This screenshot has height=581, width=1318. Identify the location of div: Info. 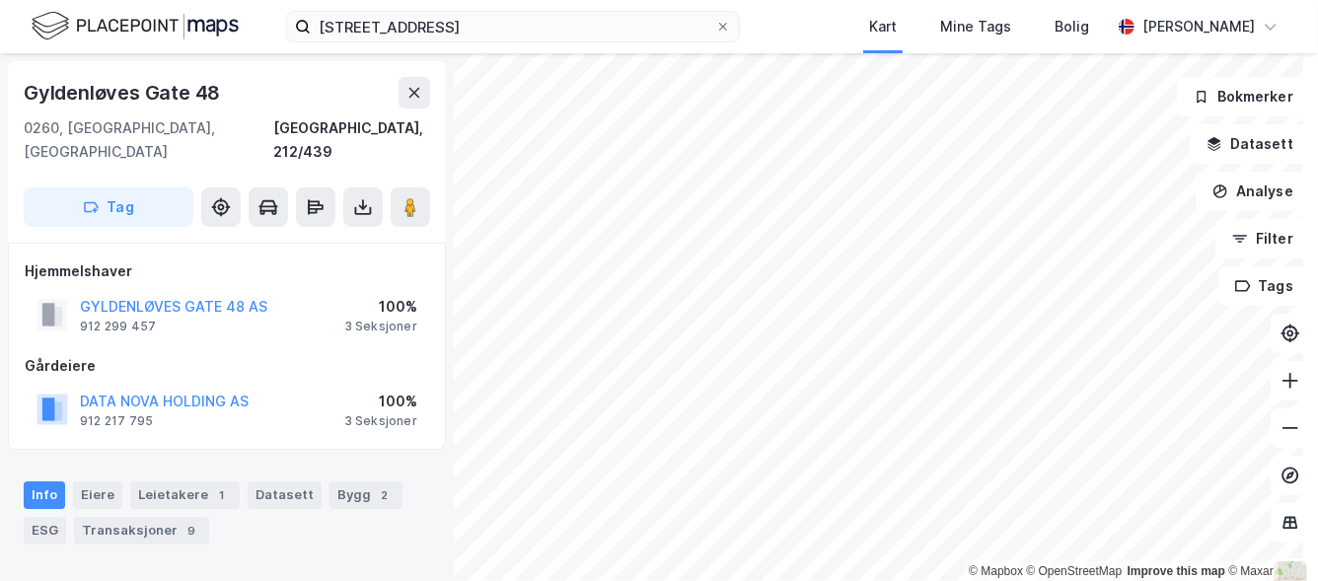
(44, 495).